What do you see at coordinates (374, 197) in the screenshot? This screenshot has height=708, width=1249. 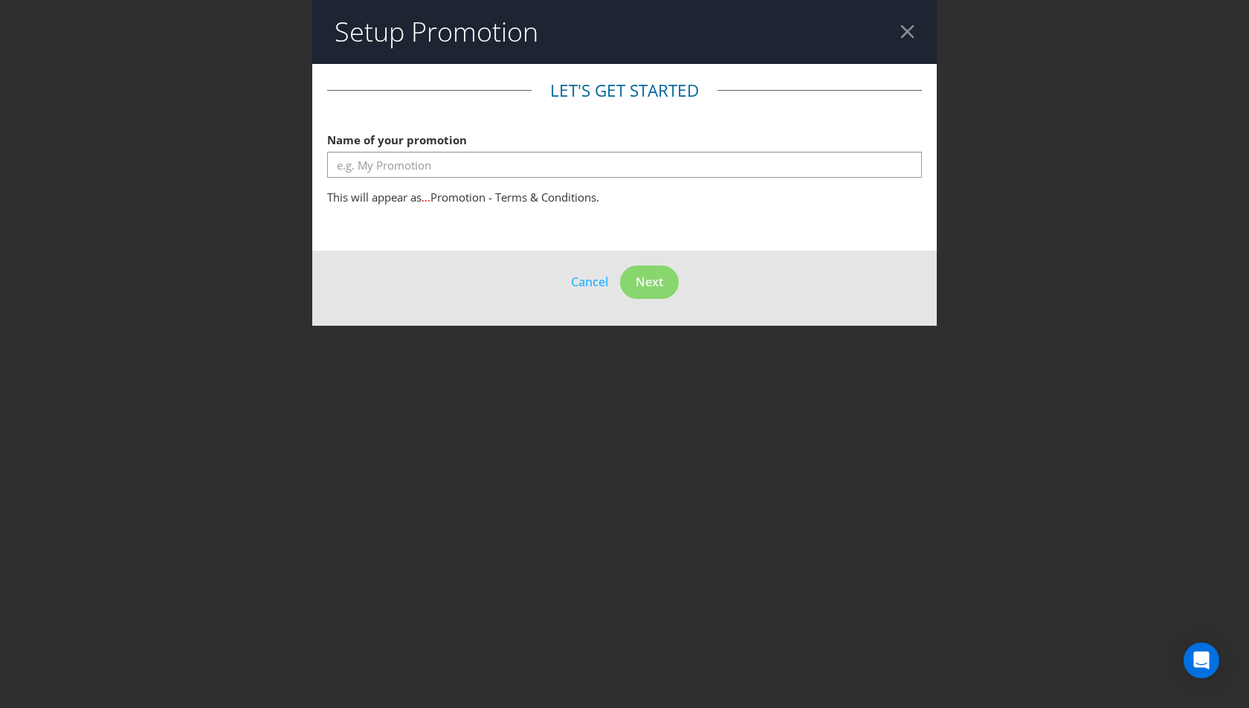 I see `span: This will appear as` at bounding box center [374, 197].